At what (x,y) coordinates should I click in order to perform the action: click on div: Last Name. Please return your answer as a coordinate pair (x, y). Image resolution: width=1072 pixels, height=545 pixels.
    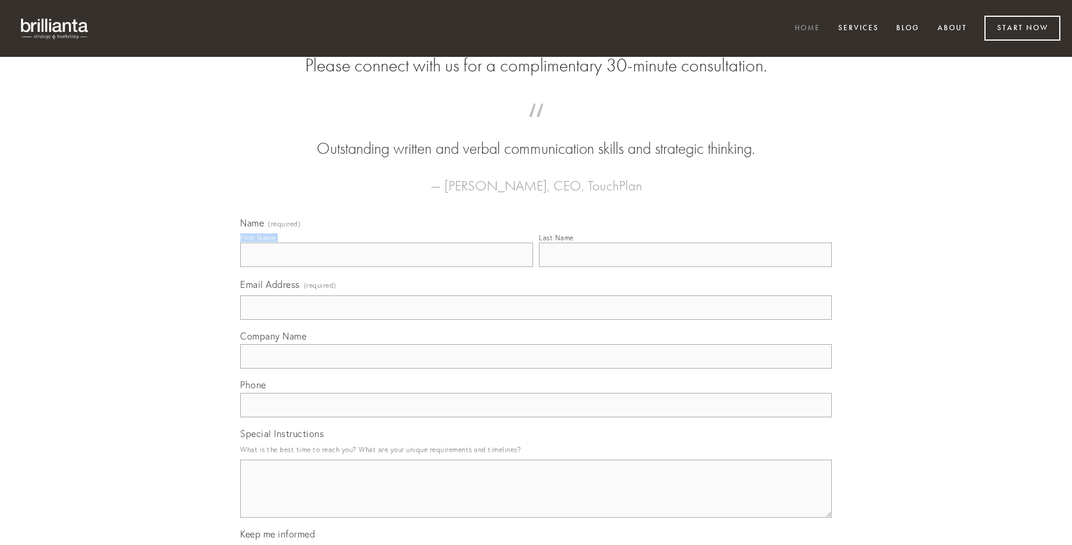
    Looking at the image, I should click on (556, 237).